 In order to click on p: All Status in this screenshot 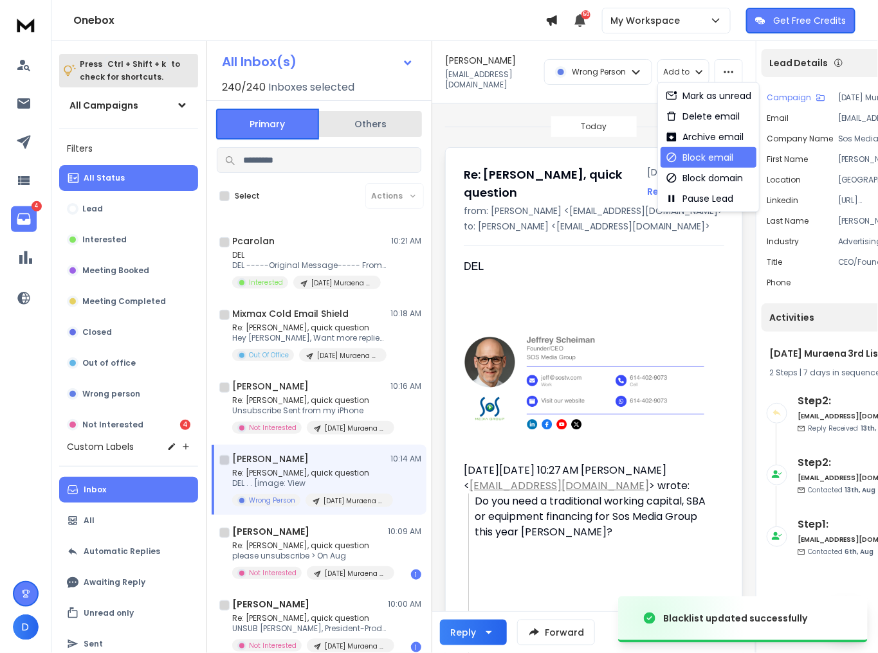, I will do `click(104, 178)`.